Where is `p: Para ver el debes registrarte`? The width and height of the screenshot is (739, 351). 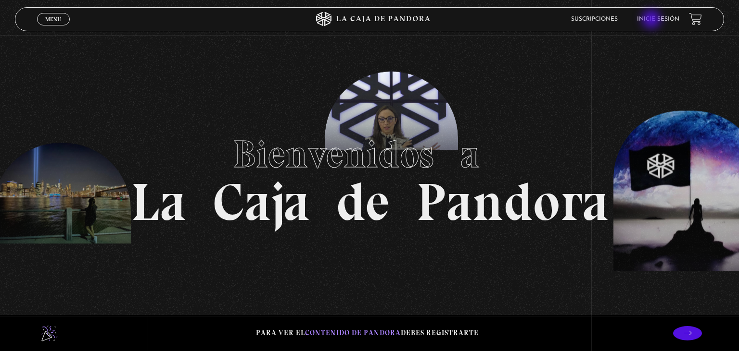
p: Para ver el debes registrarte is located at coordinates (367, 333).